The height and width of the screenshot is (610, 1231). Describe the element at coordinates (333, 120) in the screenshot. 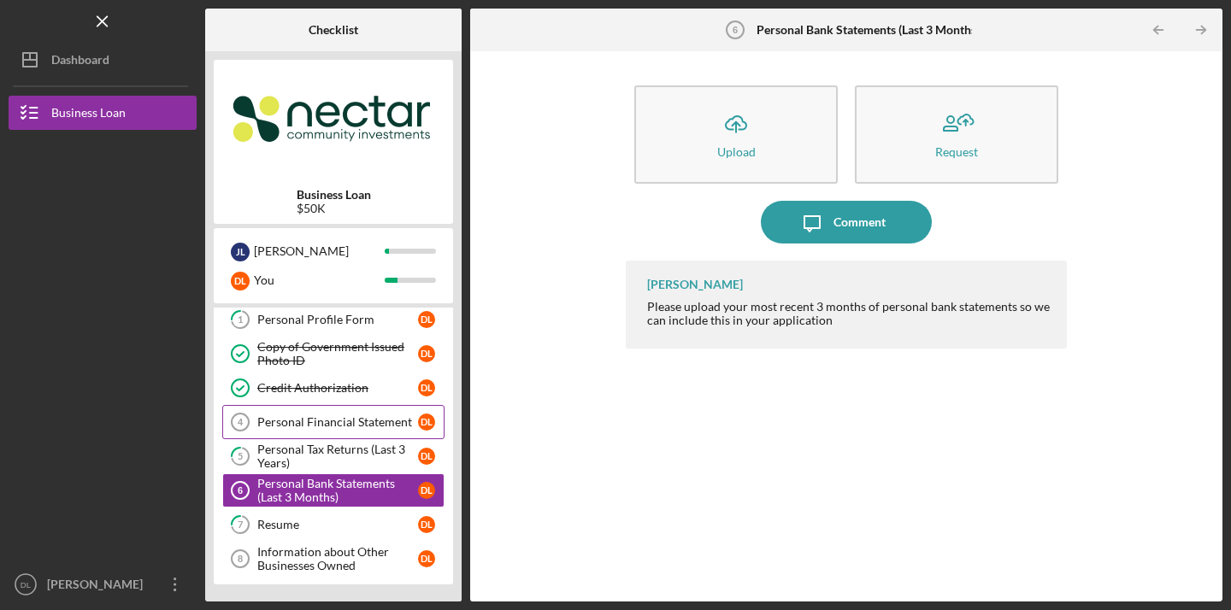

I see `img: Product logo` at that location.